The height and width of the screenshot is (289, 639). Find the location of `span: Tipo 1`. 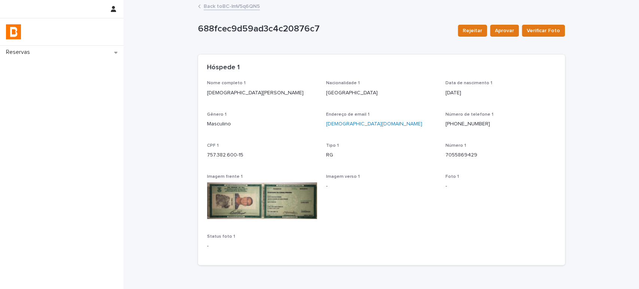

span: Tipo 1 is located at coordinates (332, 146).